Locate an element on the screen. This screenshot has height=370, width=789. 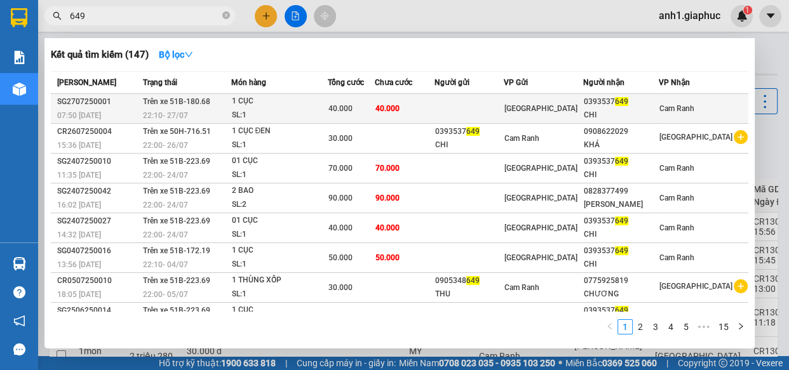
span: VP Gửi is located at coordinates (516, 83).